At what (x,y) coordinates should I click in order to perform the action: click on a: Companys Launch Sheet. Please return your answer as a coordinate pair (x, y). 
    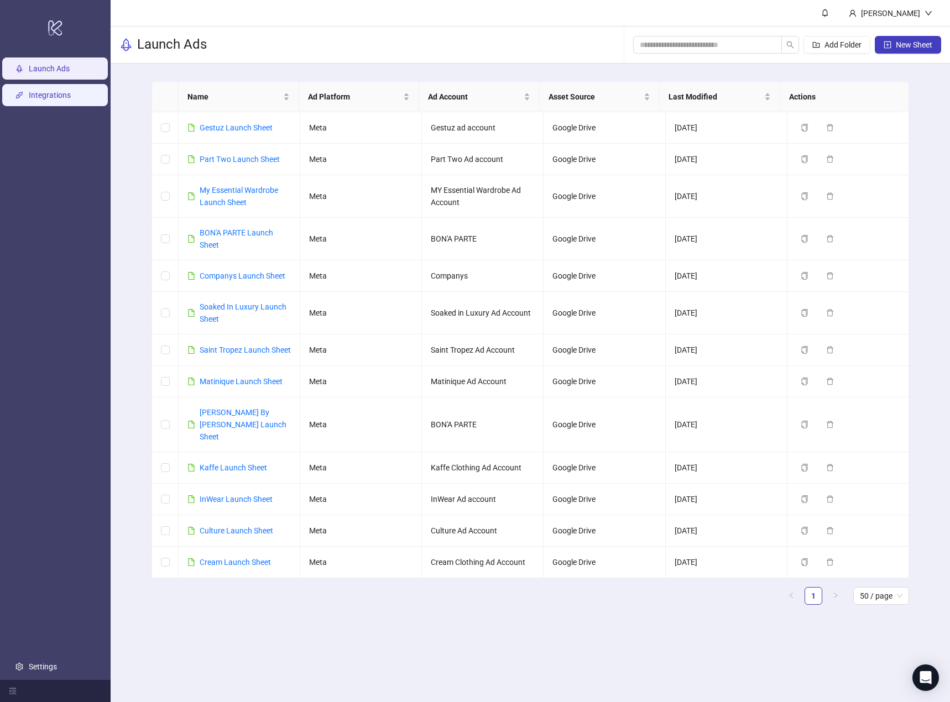
    Looking at the image, I should click on (242, 276).